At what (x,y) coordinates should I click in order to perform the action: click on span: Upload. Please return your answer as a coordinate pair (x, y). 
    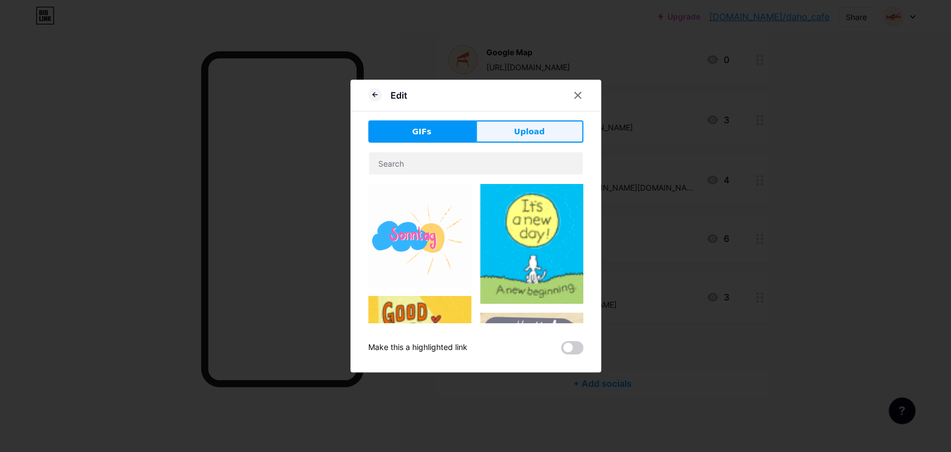
    Looking at the image, I should click on (529, 132).